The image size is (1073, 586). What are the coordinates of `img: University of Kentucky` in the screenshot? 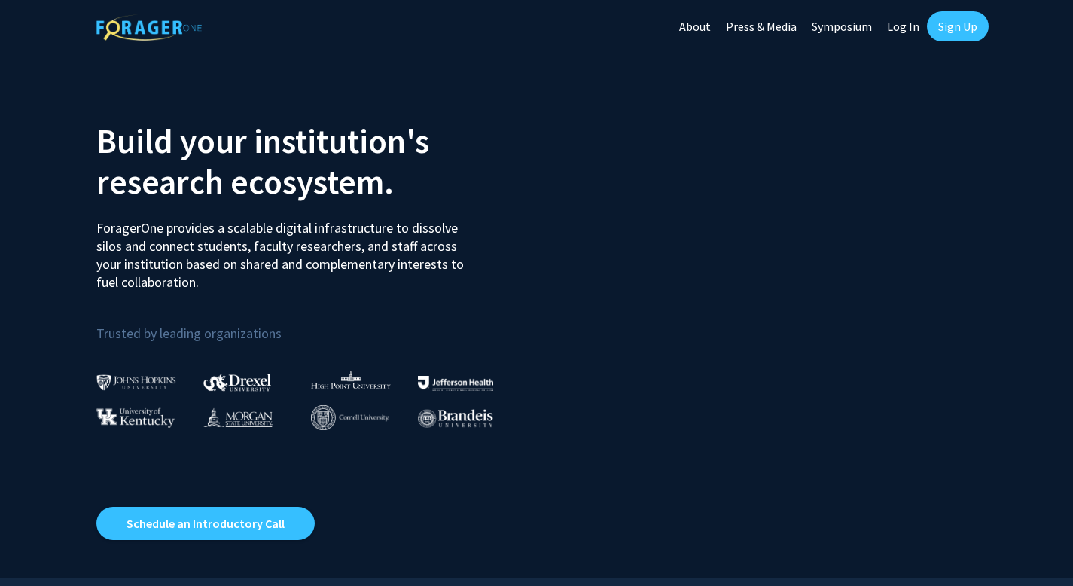 It's located at (135, 417).